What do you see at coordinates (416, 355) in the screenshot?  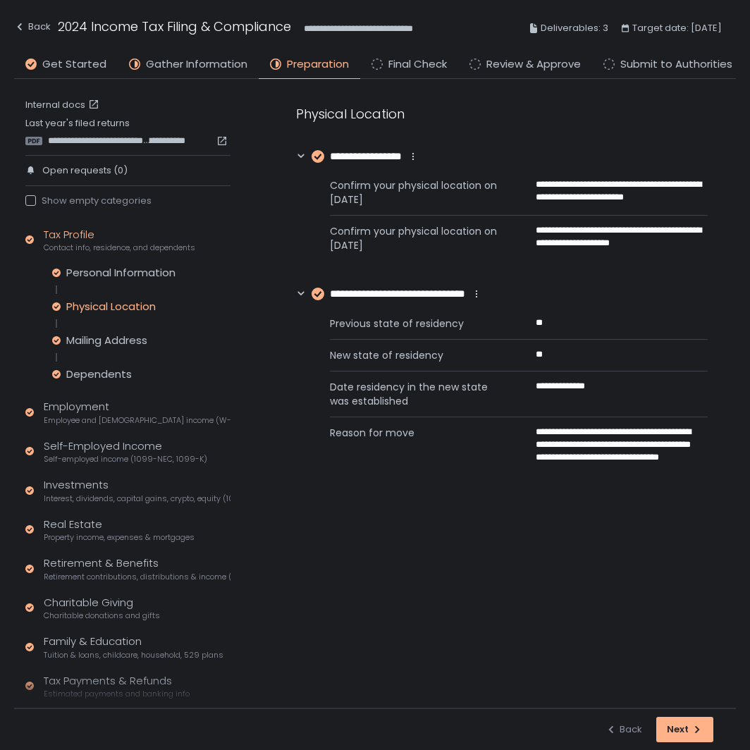 I see `span: New state of residency` at bounding box center [416, 355].